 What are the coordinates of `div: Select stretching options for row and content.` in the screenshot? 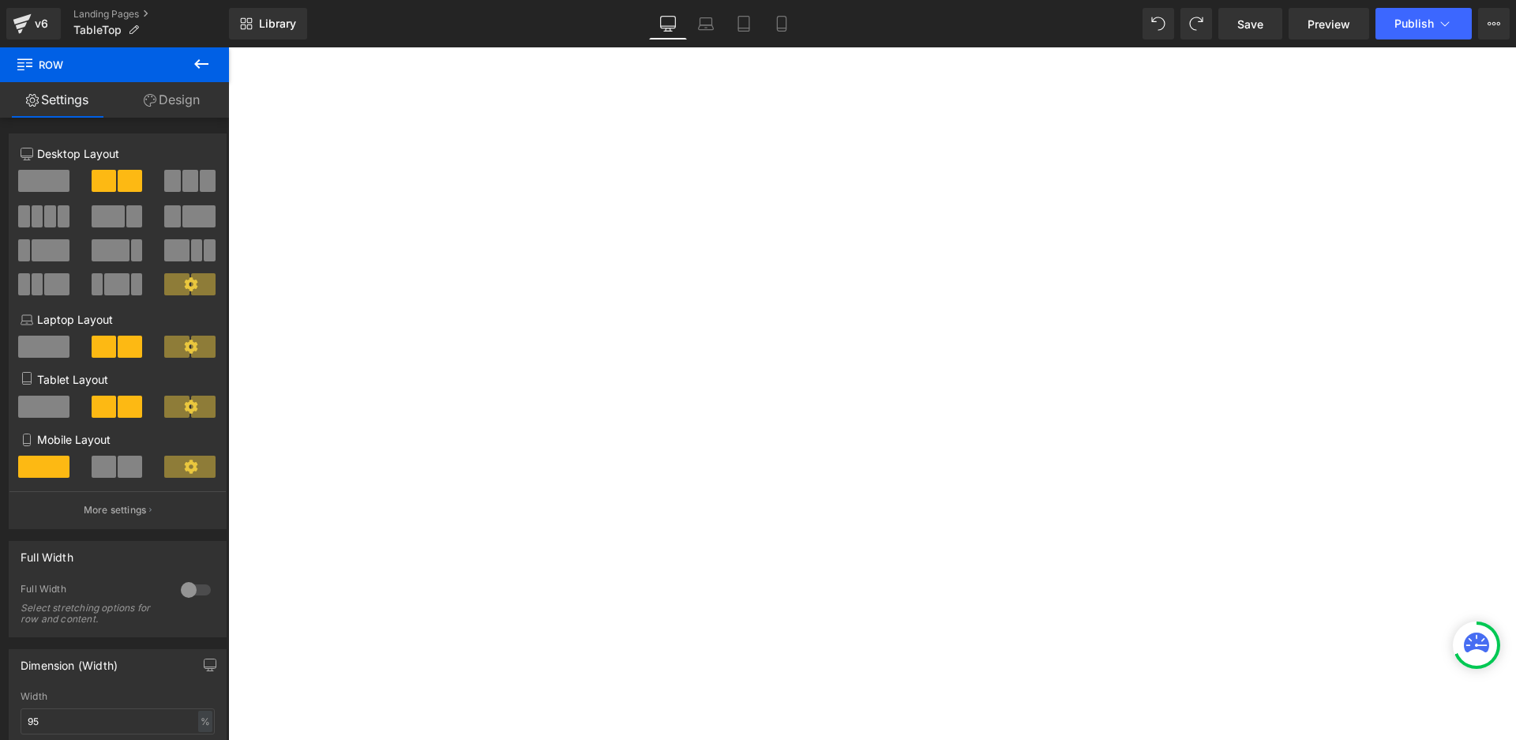 It's located at (92, 613).